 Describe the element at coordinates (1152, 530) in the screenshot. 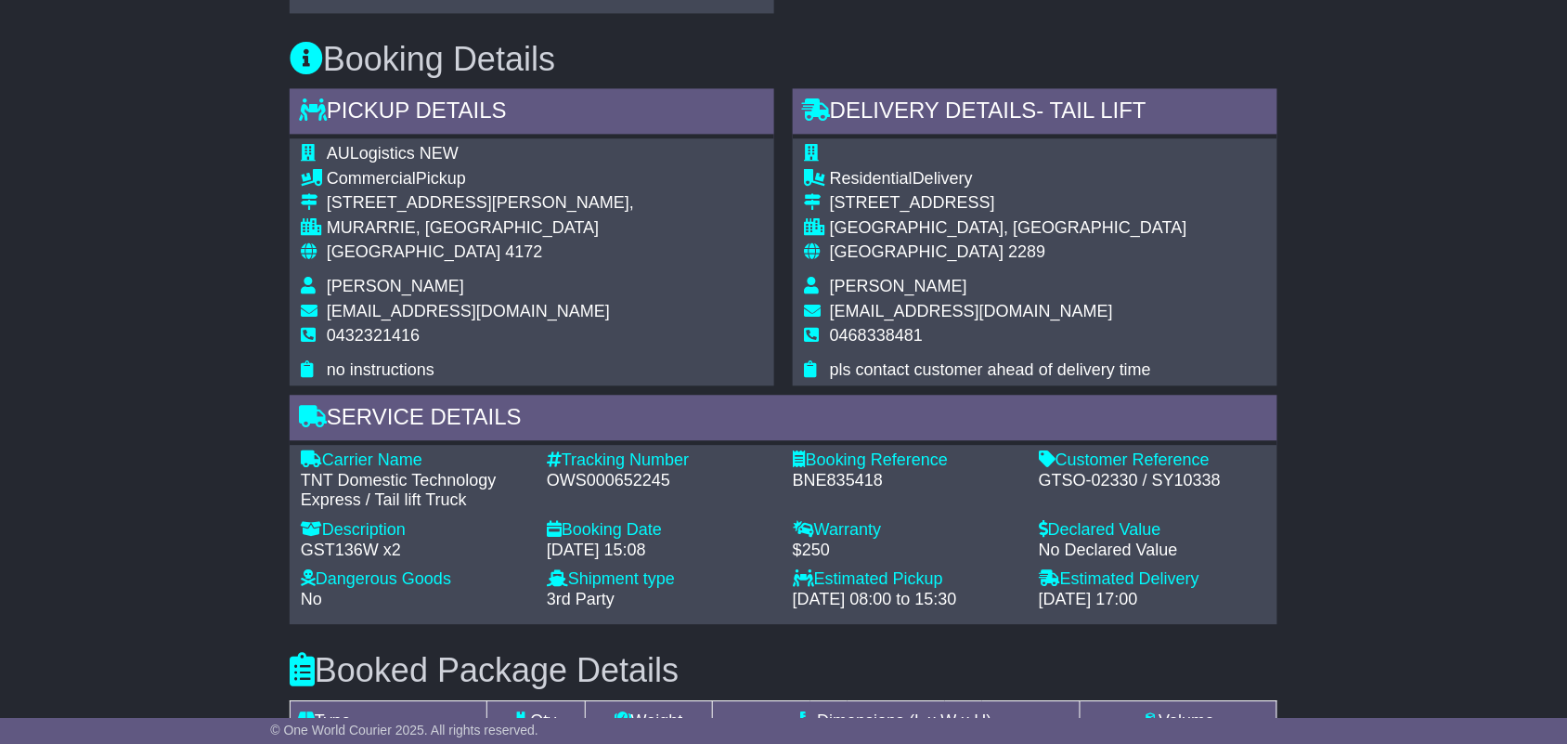

I see `div: Declared Value` at that location.